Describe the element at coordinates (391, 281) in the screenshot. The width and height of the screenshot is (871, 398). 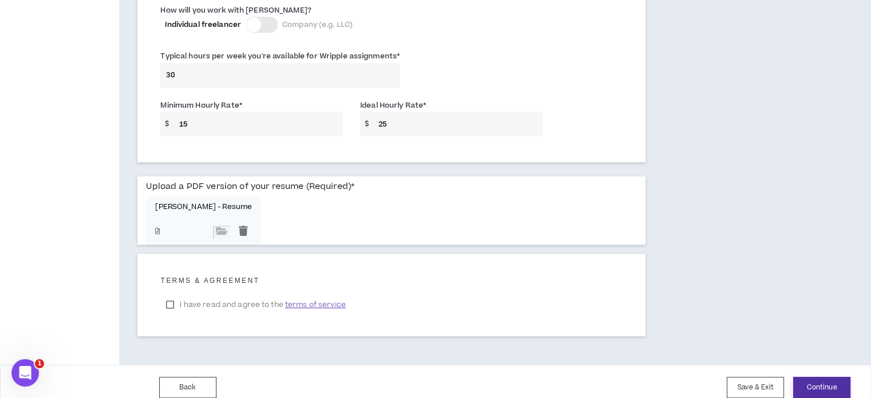
I see `h5: Terms & Agreement` at that location.